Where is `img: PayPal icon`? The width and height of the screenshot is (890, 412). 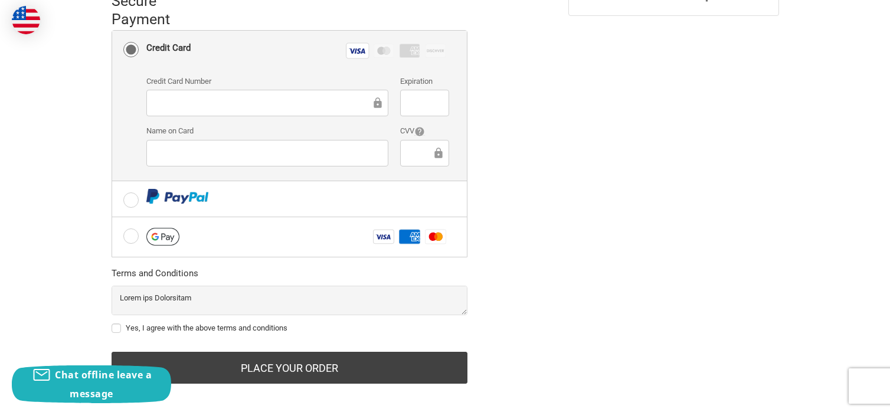
img: PayPal icon is located at coordinates (177, 196).